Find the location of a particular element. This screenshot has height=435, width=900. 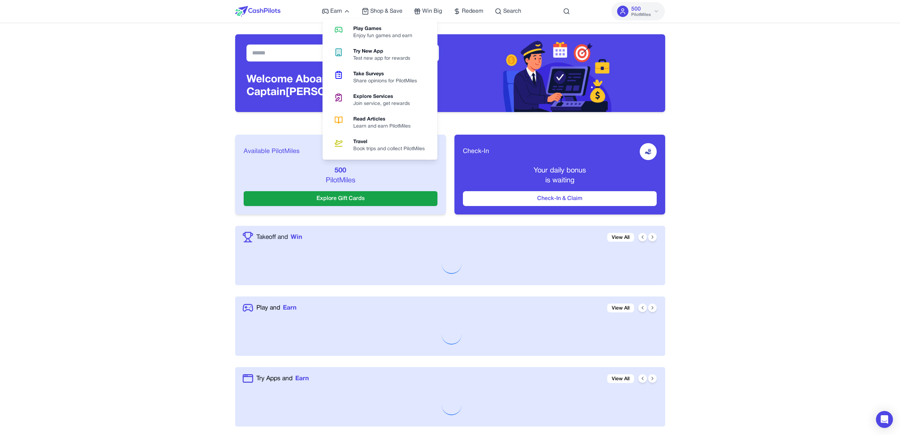

a: Search is located at coordinates (508, 11).